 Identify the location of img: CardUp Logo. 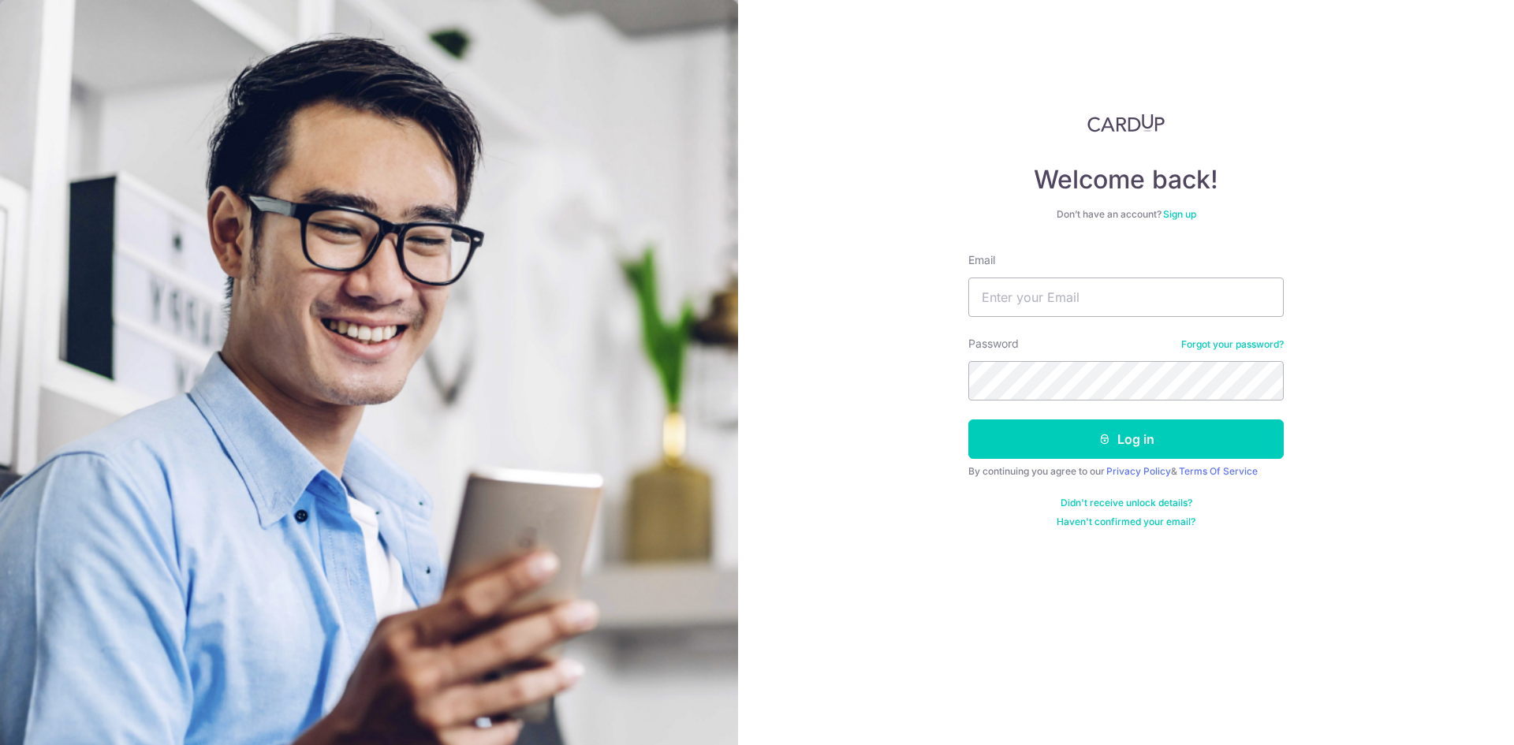
(1126, 123).